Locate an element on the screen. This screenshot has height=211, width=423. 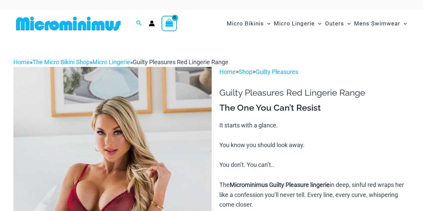
a: Account icon link is located at coordinates (152, 23).